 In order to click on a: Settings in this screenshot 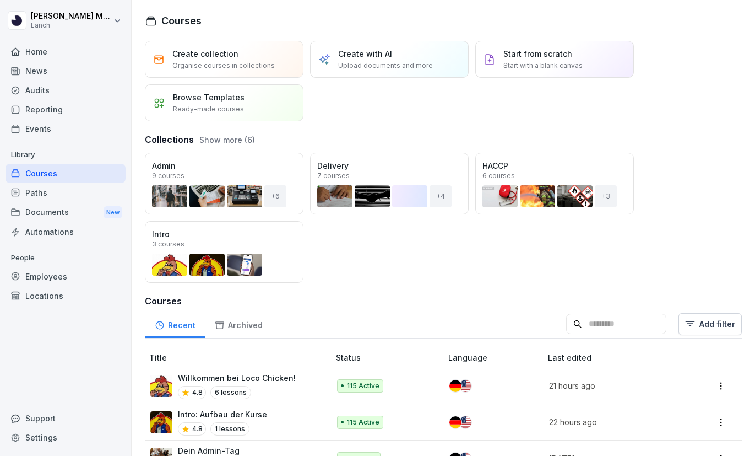, I will do `click(66, 437)`.